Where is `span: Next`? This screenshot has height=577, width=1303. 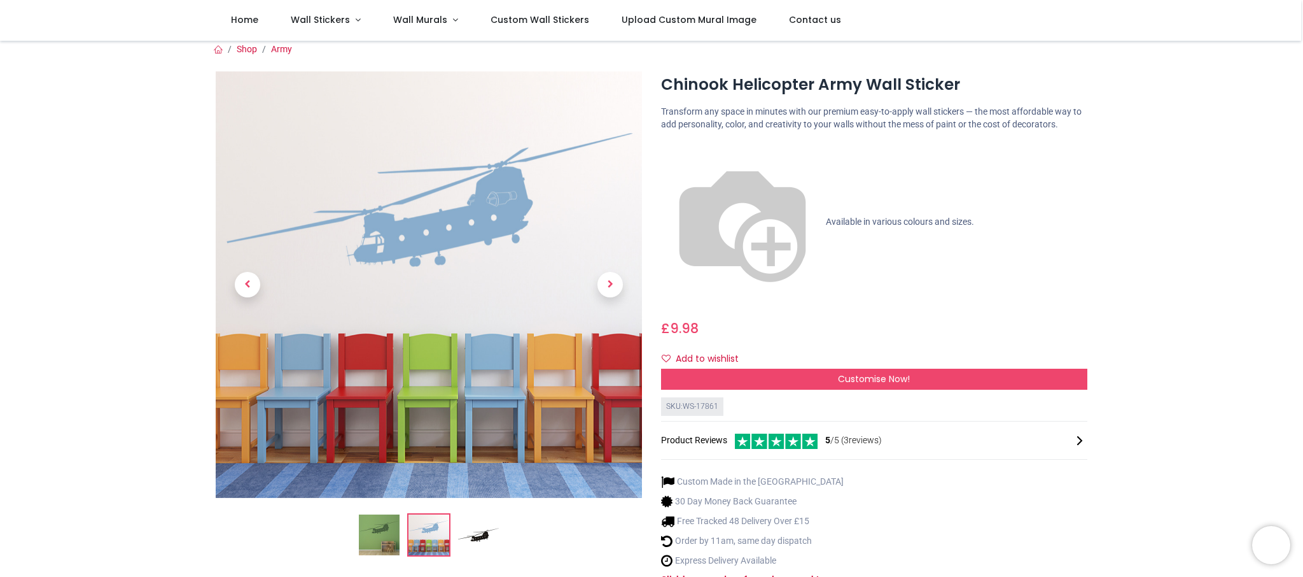 span: Next is located at coordinates (610, 284).